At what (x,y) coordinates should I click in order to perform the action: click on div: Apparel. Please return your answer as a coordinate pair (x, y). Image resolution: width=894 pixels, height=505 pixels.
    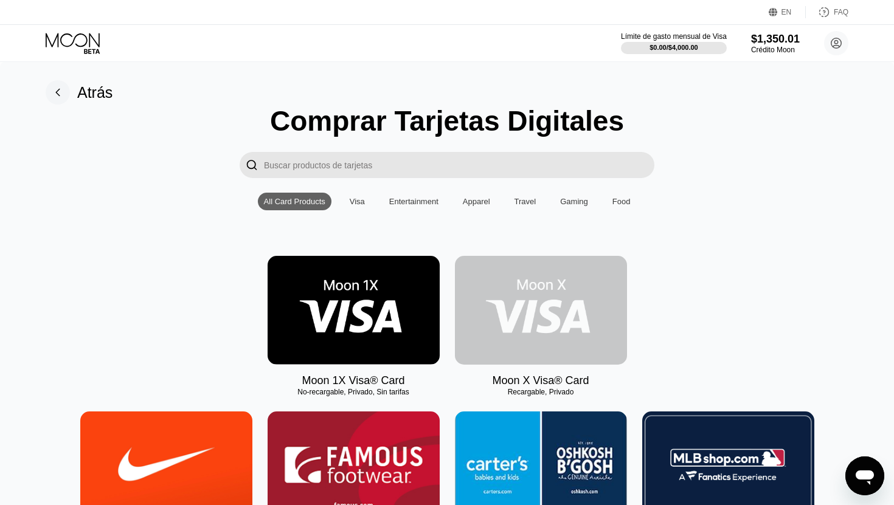
    Looking at the image, I should click on (476, 201).